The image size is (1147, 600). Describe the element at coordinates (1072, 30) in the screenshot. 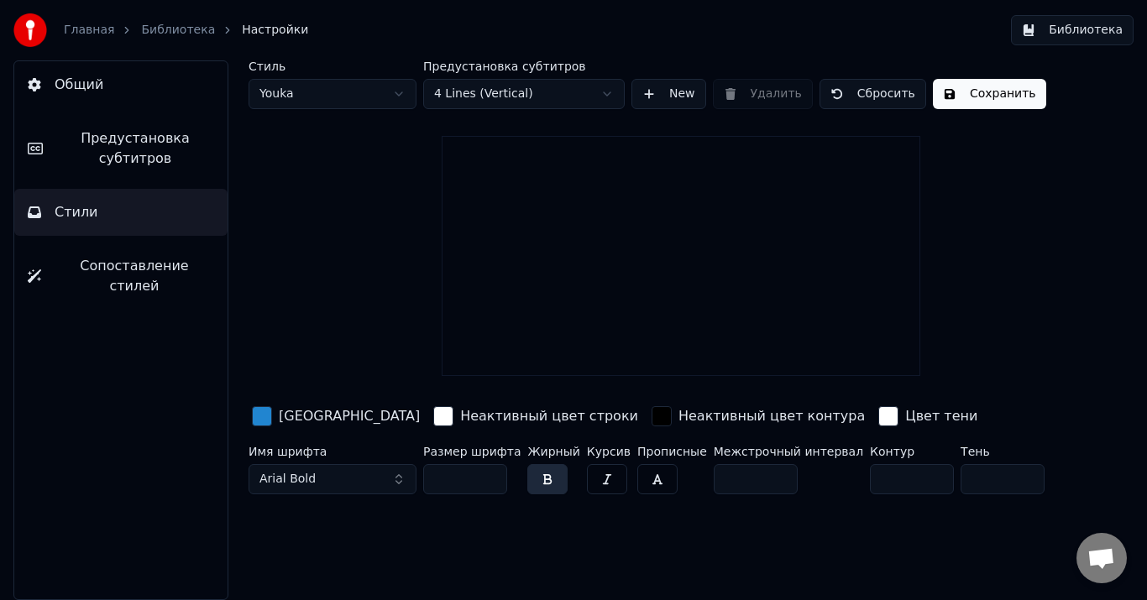

I see `button: Библиотека` at that location.